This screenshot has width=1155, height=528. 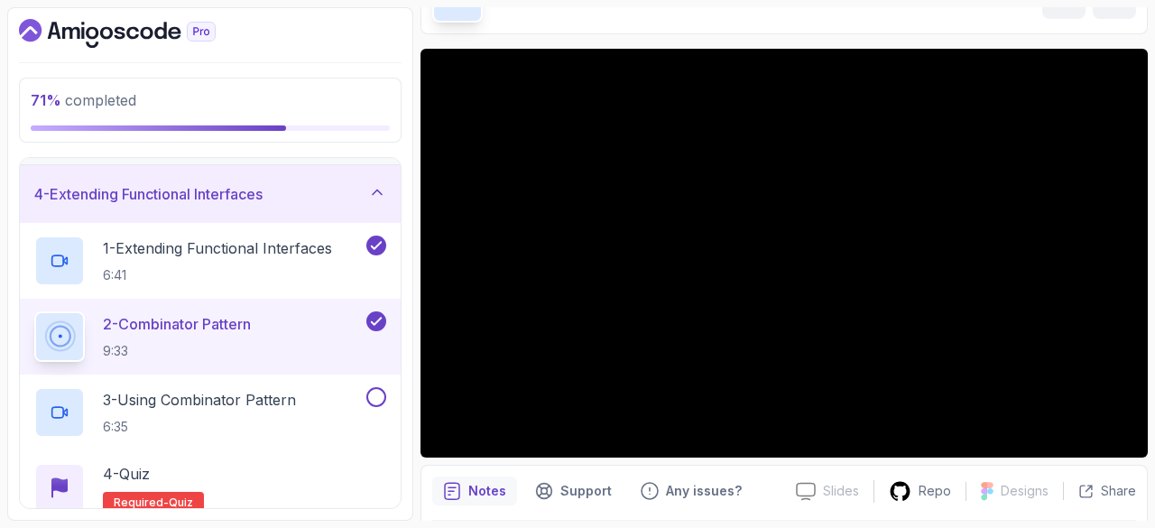 I want to click on p: 2 - Combinator Pattern, so click(x=177, y=324).